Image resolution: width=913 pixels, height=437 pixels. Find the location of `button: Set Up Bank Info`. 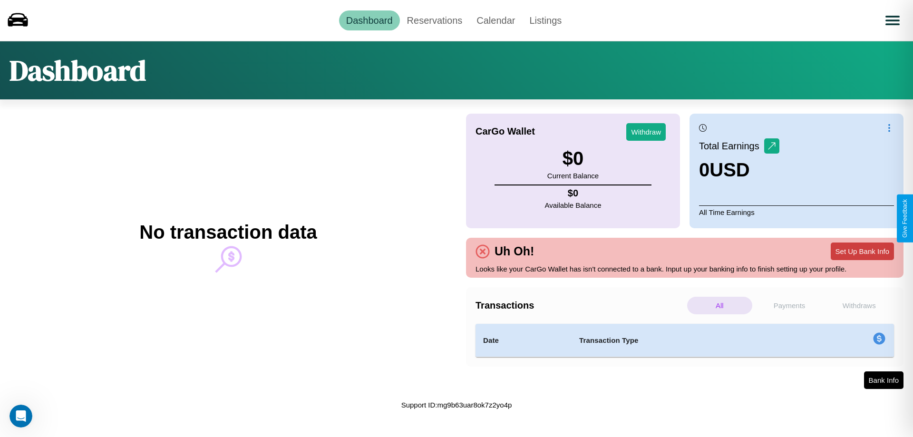

button: Set Up Bank Info is located at coordinates (862, 251).